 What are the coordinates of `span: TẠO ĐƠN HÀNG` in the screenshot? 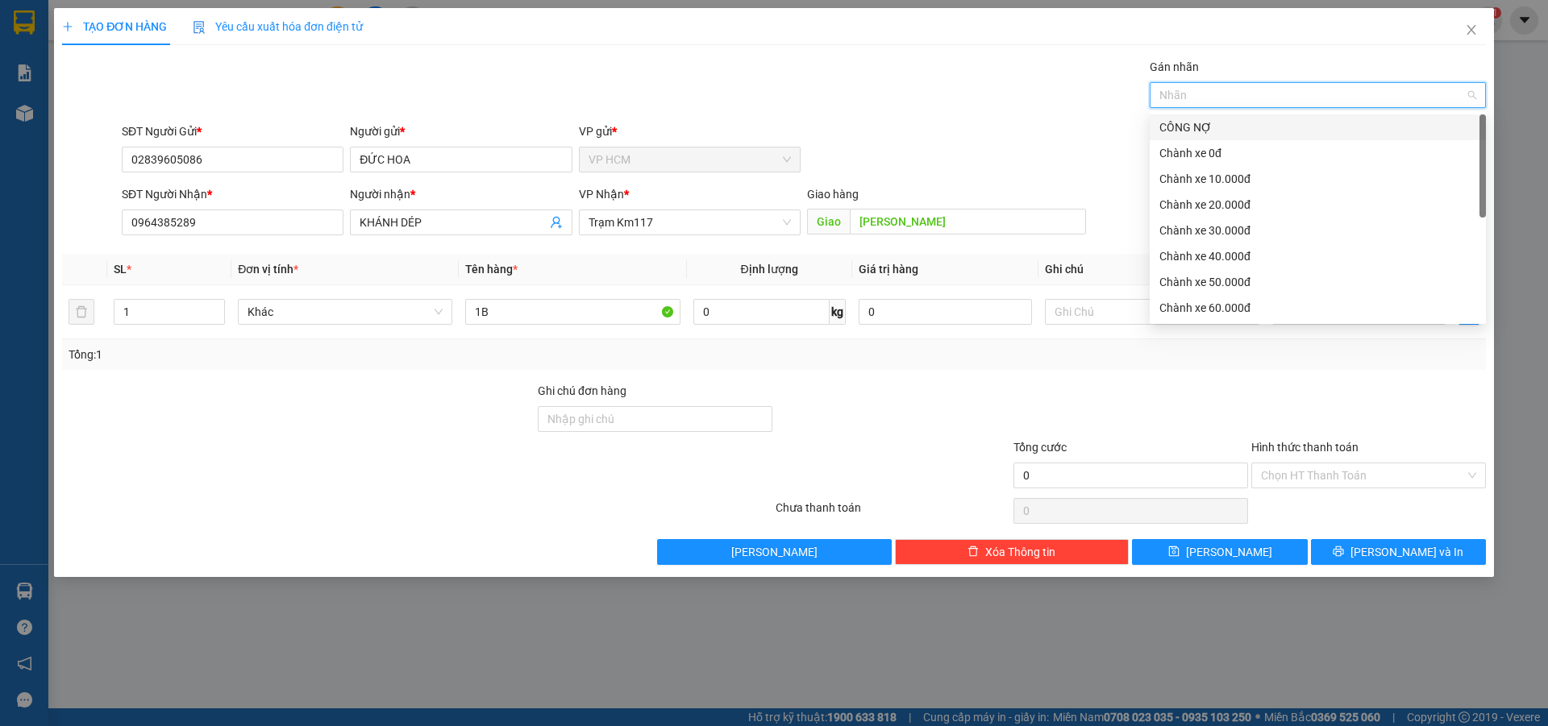 It's located at (114, 27).